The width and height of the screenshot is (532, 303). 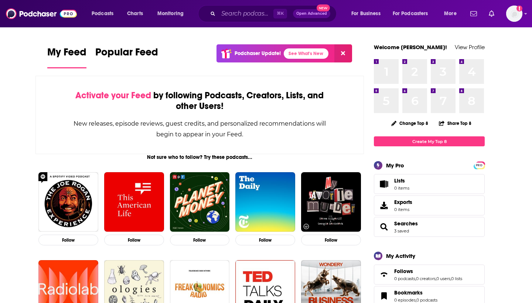 What do you see at coordinates (200, 101) in the screenshot?
I see `div: by following Podcasts, Creators, Lists, and other Users!` at bounding box center [200, 101].